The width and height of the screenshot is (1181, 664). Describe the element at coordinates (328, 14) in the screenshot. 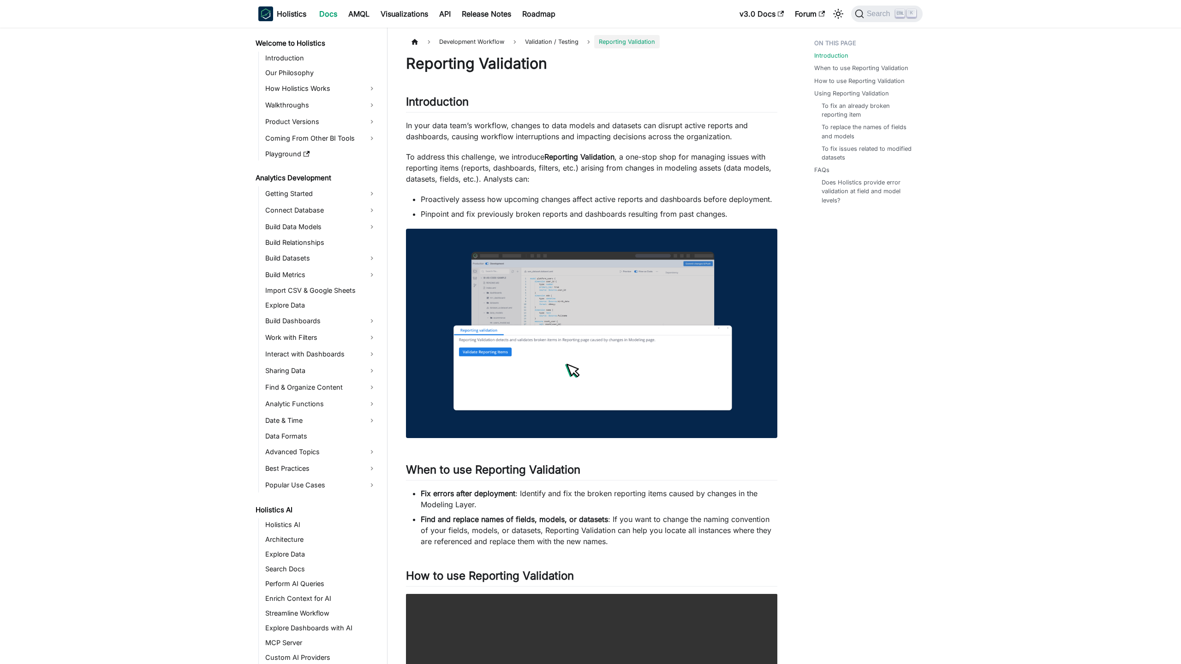

I see `a: Docs` at that location.